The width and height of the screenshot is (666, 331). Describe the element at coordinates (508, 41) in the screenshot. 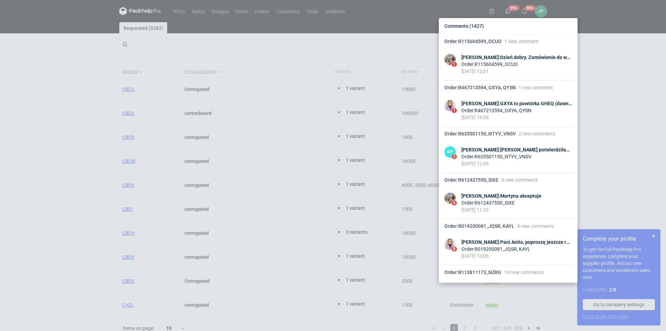

I see `button: Order:R115604599_OCUO1 new comment` at that location.